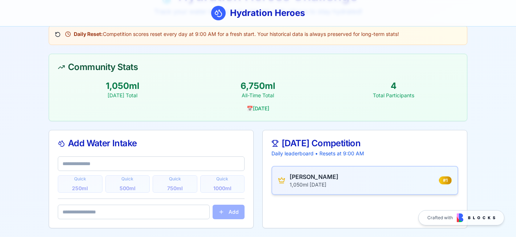  I want to click on h1: Hydration Heroes, so click(267, 13).